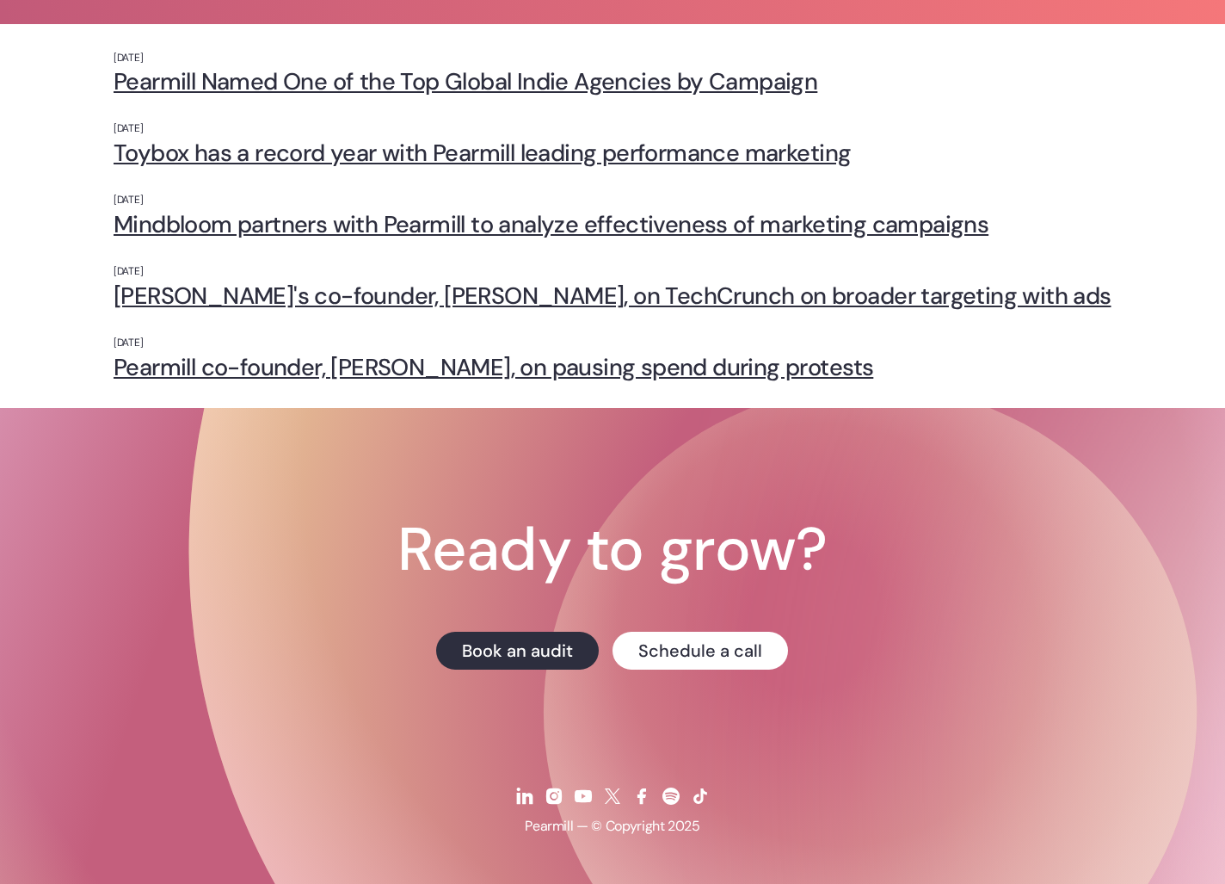  Describe the element at coordinates (613, 81) in the screenshot. I see `a: Pearmill Named One of the Top Global Indie Agencies by Campaign` at that location.